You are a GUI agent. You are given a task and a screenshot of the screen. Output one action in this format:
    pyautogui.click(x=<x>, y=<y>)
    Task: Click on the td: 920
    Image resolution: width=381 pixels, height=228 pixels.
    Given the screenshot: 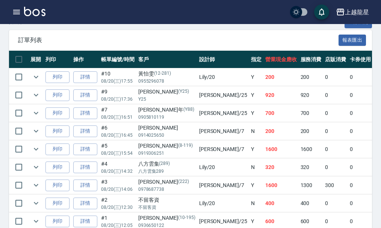 What is the action you would take?
    pyautogui.click(x=311, y=95)
    